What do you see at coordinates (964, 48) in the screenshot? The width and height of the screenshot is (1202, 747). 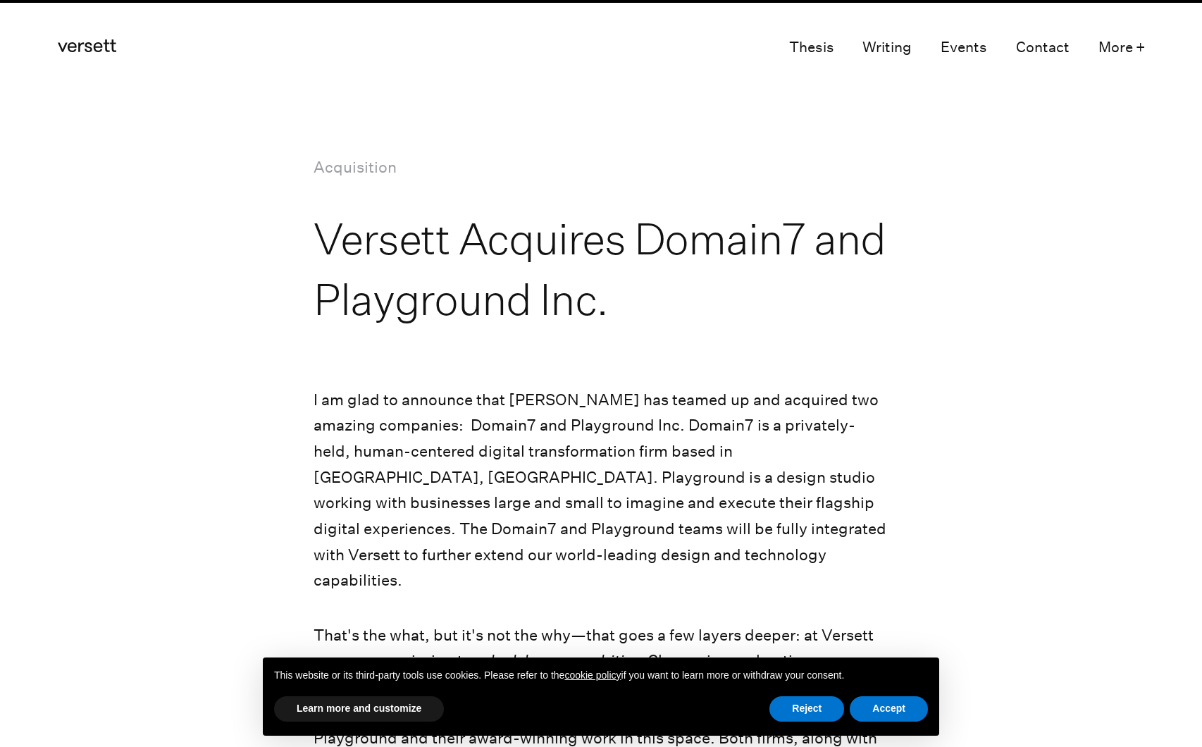 I see `a: Events` at bounding box center [964, 48].